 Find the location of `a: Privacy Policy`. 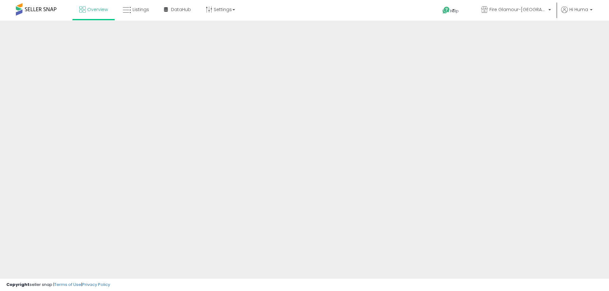

a: Privacy Policy is located at coordinates (96, 285).